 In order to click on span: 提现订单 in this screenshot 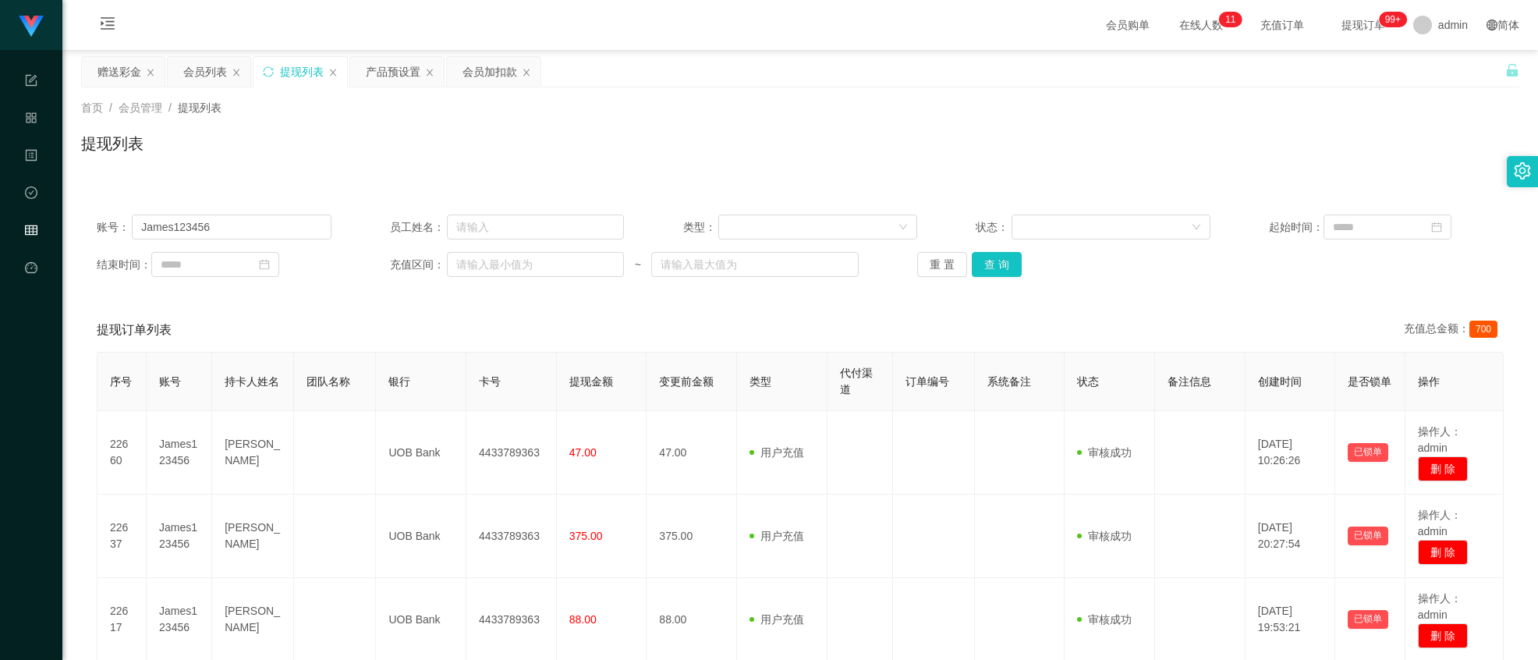, I will do `click(1363, 25)`.